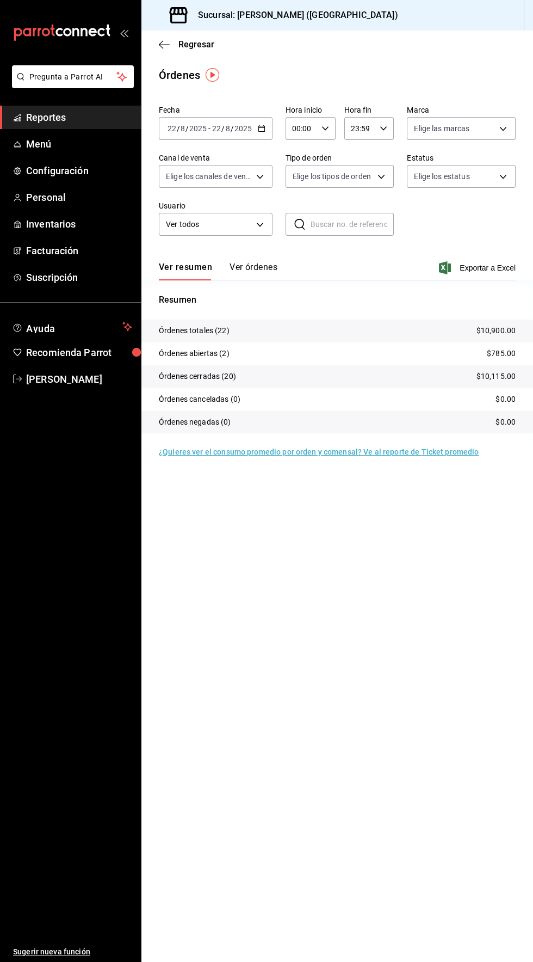  I want to click on span: Elige las marcas, so click(442, 128).